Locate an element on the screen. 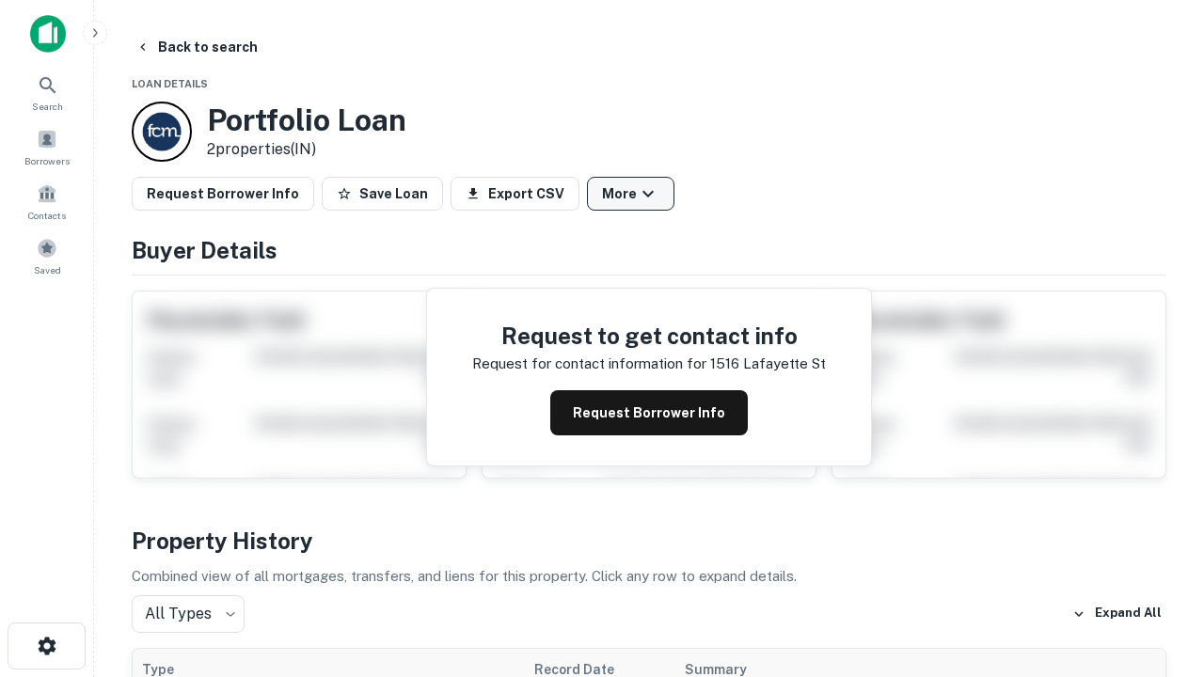 This screenshot has height=677, width=1204. button: Expand All is located at coordinates (1117, 614).